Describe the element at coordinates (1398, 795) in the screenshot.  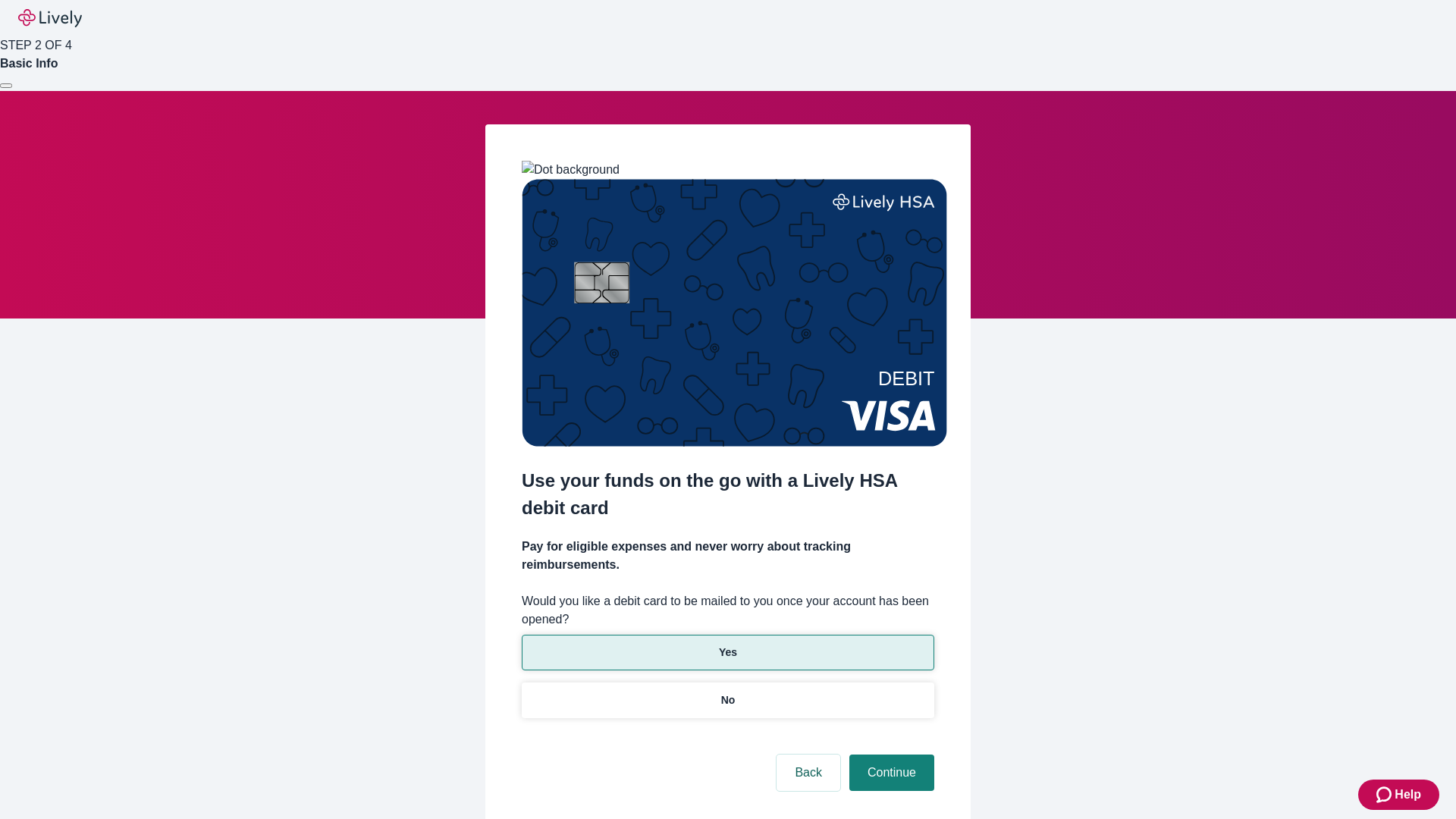
I see `button: Zendesk support iconHelp` at that location.